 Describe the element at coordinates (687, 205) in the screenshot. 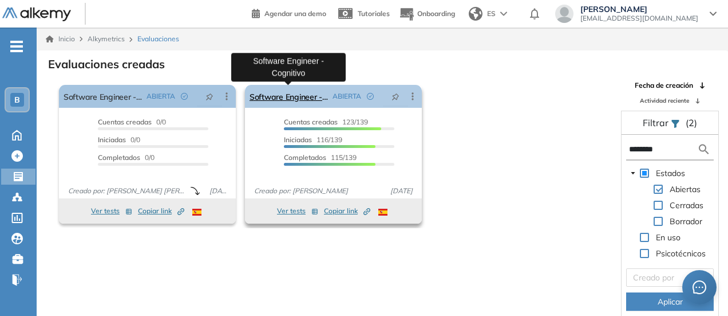

I see `span: Cerradas` at that location.